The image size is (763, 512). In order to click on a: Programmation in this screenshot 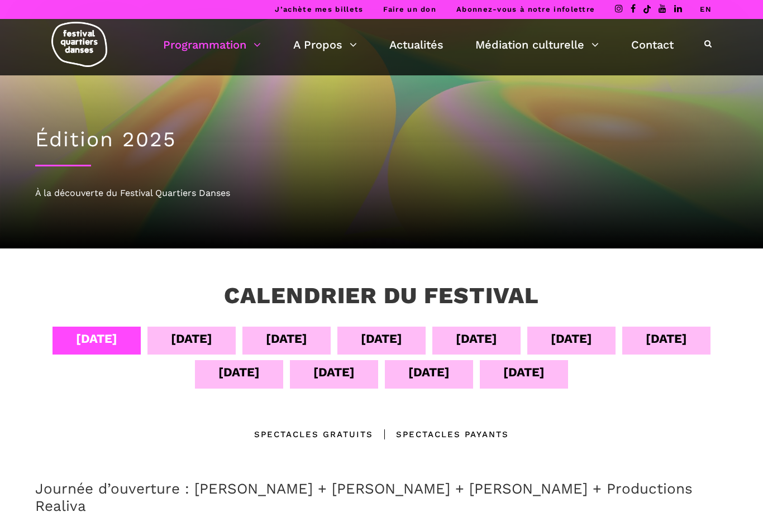, I will do `click(212, 45)`.